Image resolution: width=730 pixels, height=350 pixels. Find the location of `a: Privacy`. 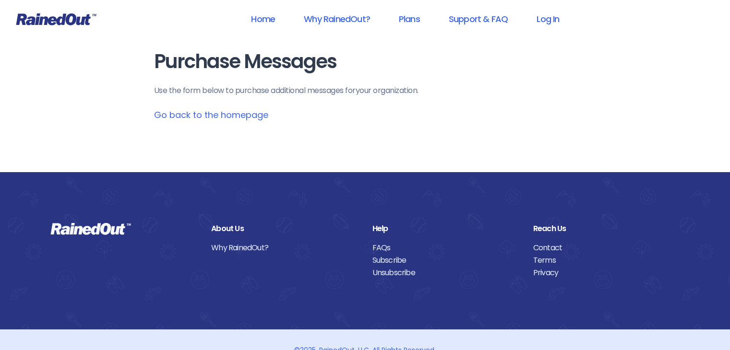

a: Privacy is located at coordinates (606, 273).